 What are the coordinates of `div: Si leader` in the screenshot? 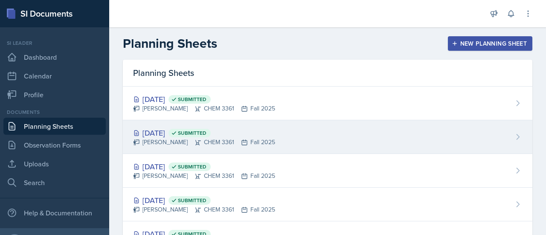 It's located at (55, 43).